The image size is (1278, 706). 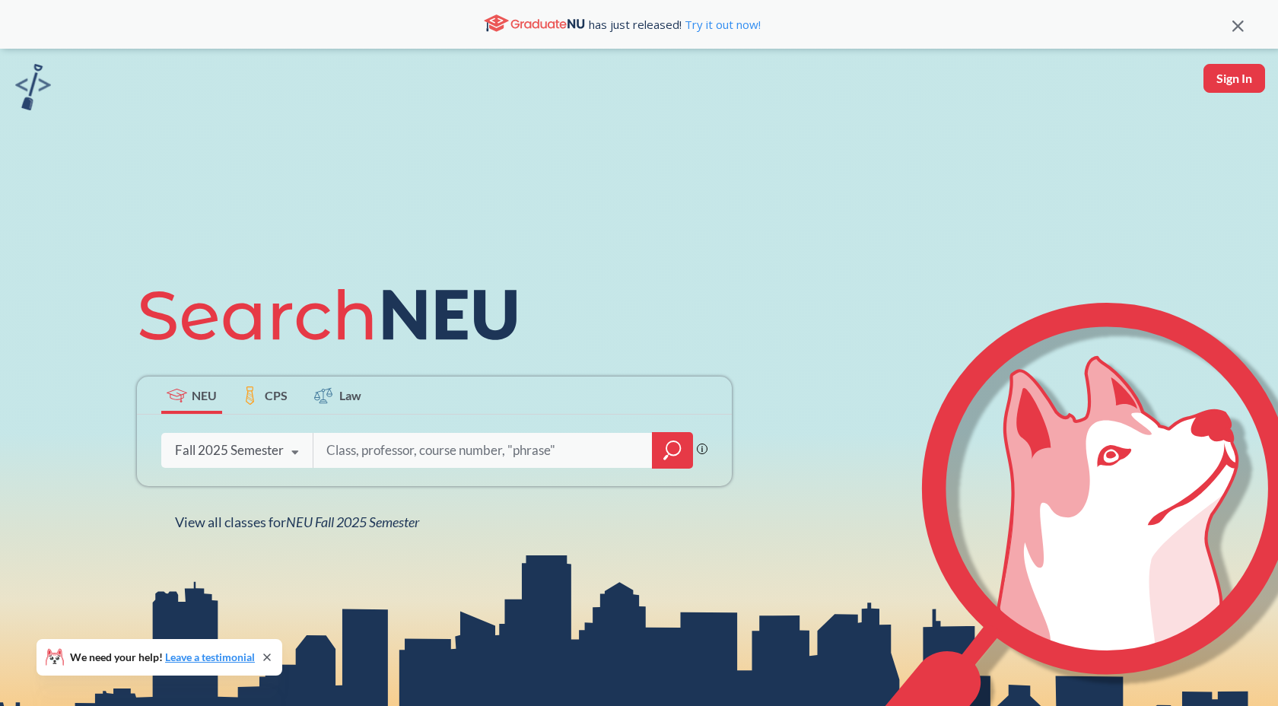 I want to click on span: We need your help!, so click(x=162, y=657).